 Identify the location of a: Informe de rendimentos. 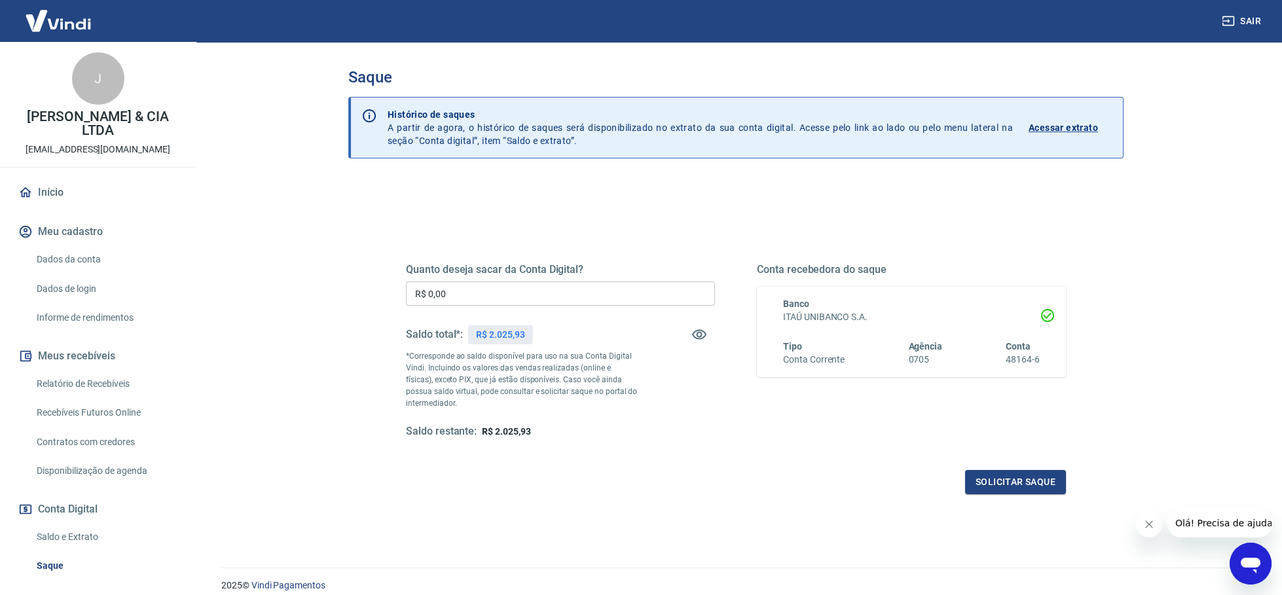
(105, 318).